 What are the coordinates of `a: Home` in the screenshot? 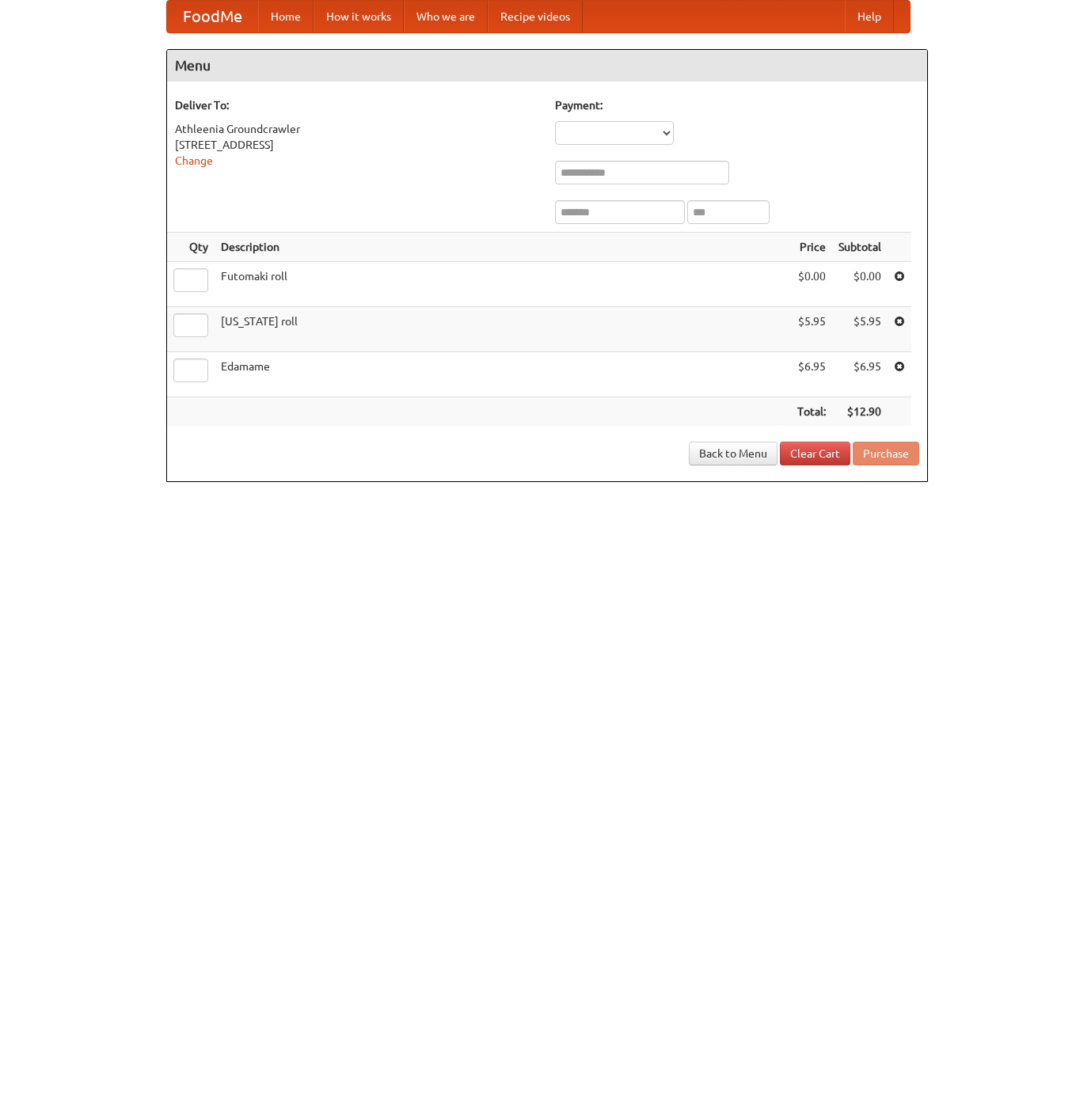 It's located at (286, 16).